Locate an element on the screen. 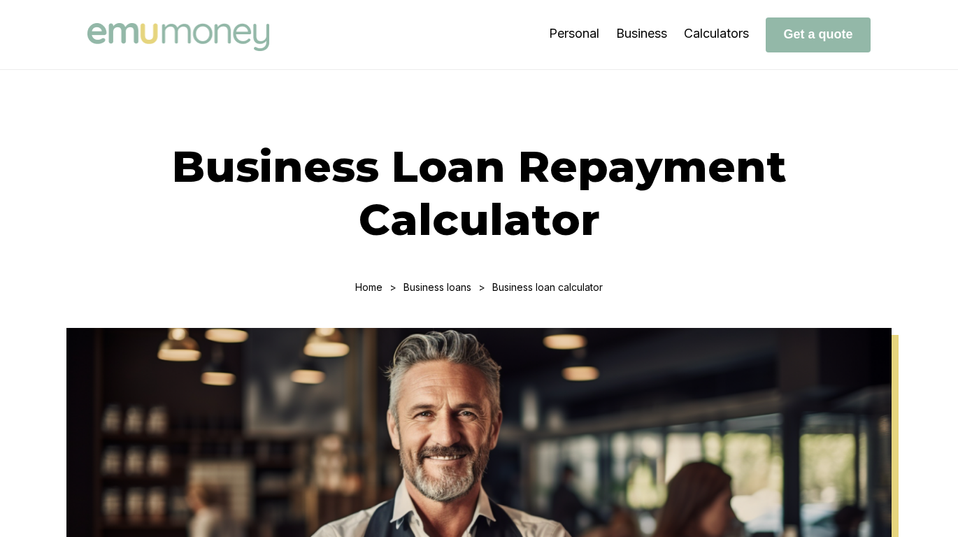  a: Home is located at coordinates (368, 287).